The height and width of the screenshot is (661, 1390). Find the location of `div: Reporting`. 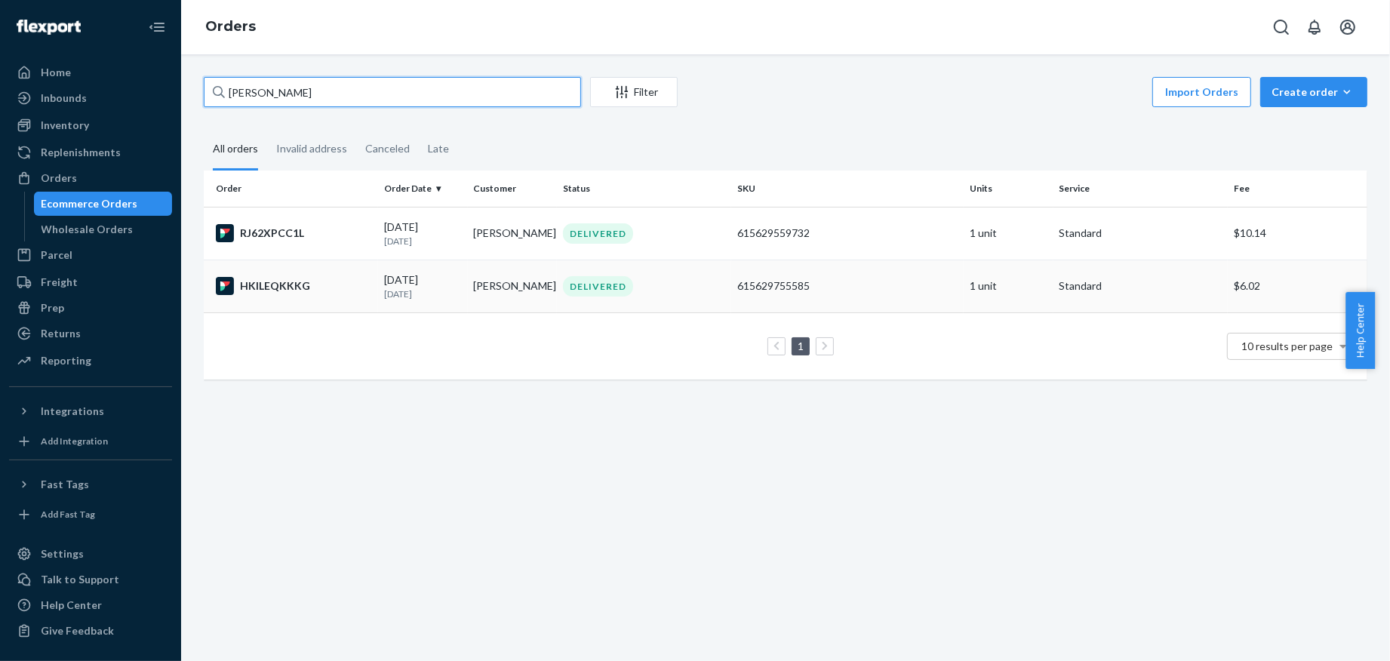

div: Reporting is located at coordinates (66, 361).